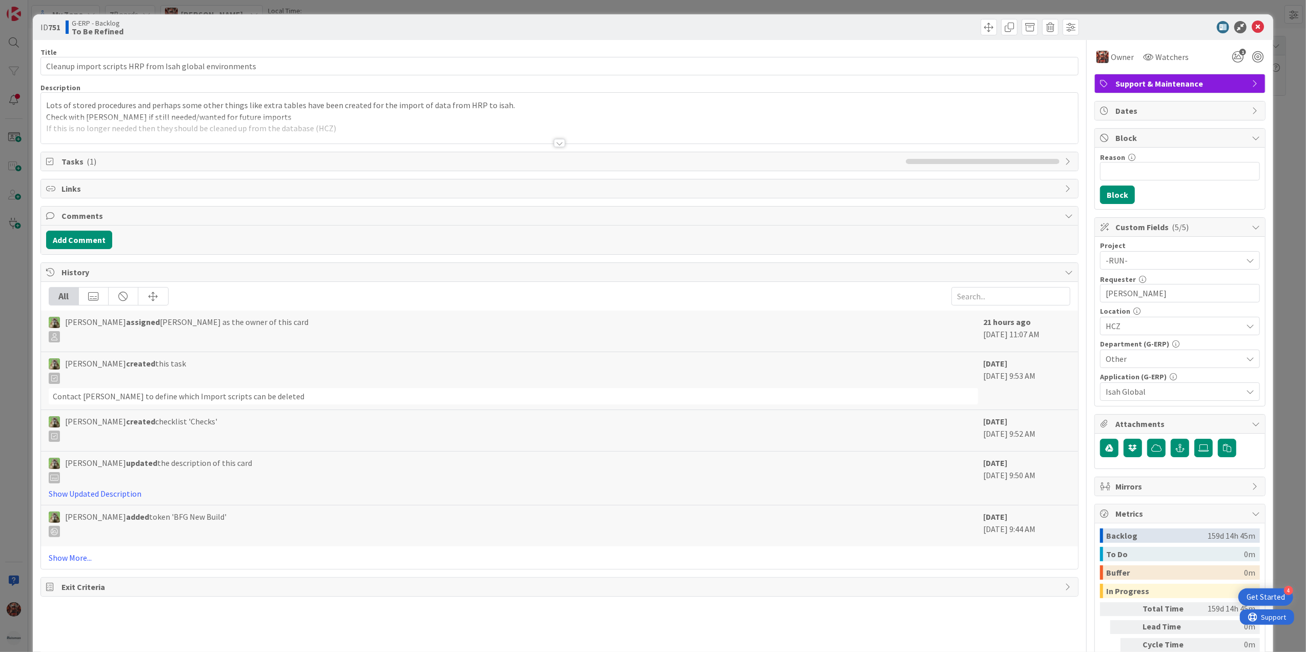 This screenshot has height=652, width=1306. I want to click on b: To Be Refined, so click(97, 31).